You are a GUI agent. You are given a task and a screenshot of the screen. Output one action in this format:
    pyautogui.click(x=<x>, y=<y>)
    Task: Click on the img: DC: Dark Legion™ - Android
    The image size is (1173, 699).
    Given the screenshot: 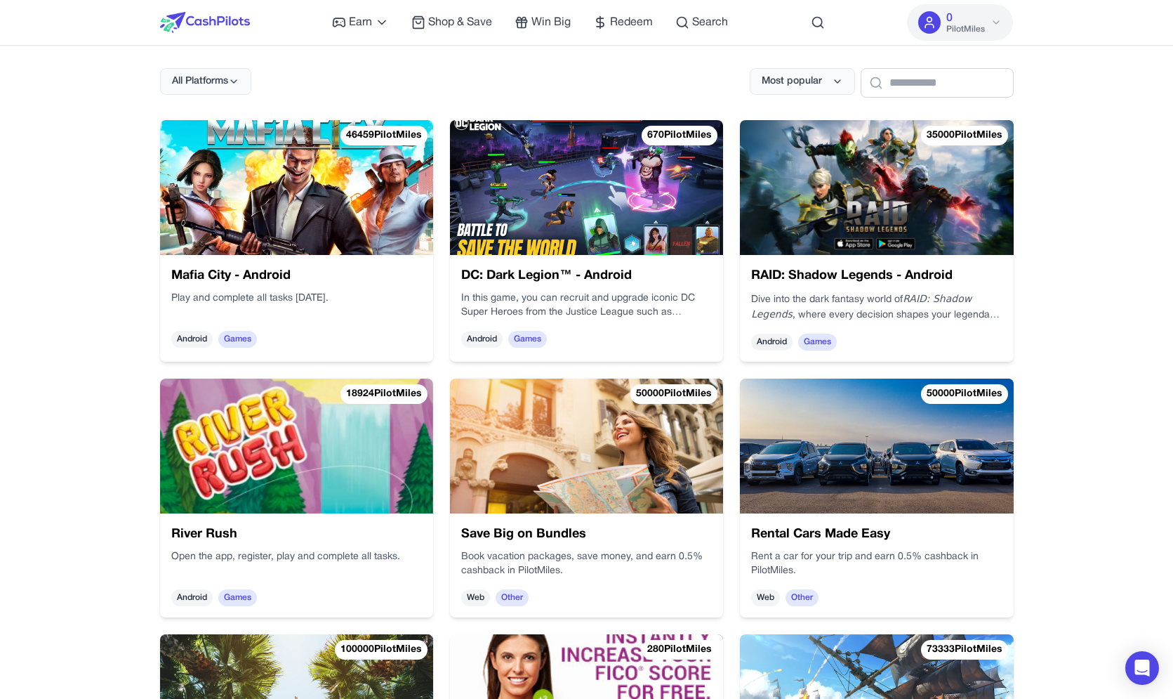 What is the action you would take?
    pyautogui.click(x=586, y=187)
    